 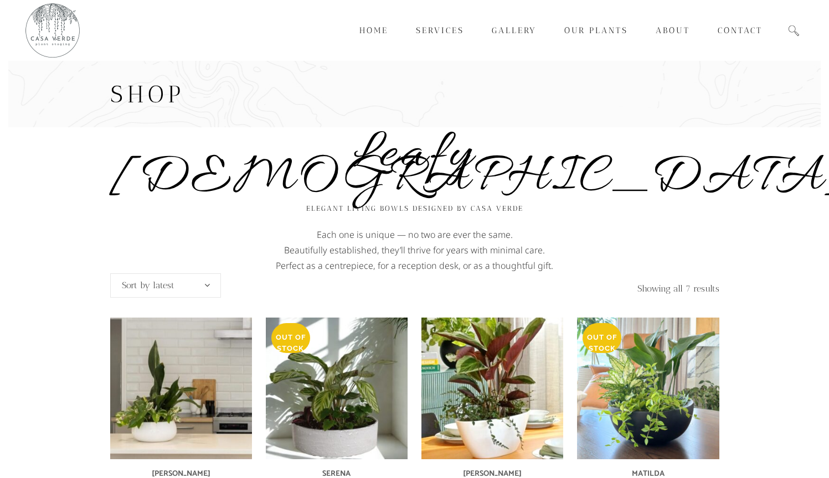 What do you see at coordinates (492, 389) in the screenshot?
I see `a: PRISCILLA` at bounding box center [492, 389].